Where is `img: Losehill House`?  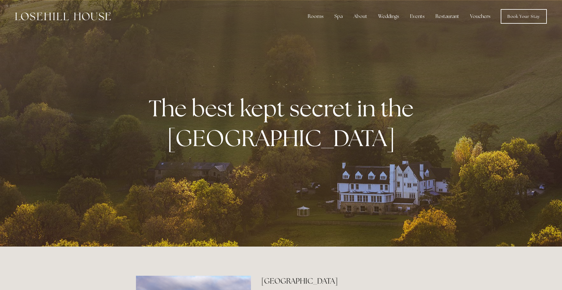 img: Losehill House is located at coordinates (63, 16).